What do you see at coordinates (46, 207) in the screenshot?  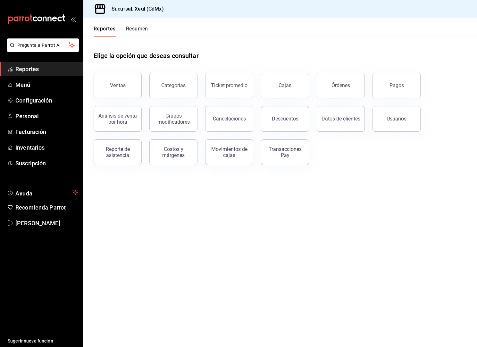 I see `span: Recomienda Parrot` at bounding box center [46, 207].